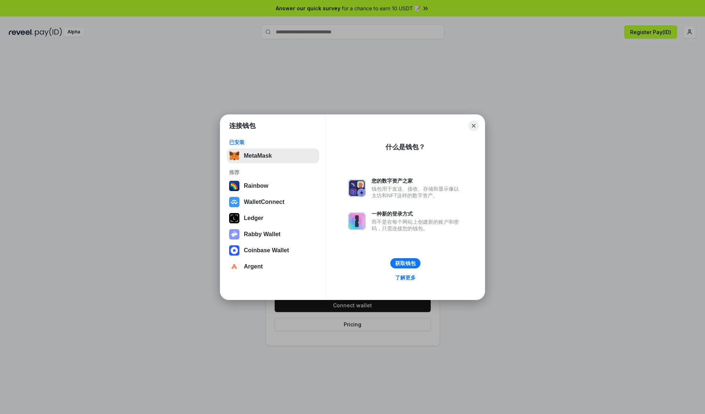  I want to click on button: 获取钱包, so click(405, 264).